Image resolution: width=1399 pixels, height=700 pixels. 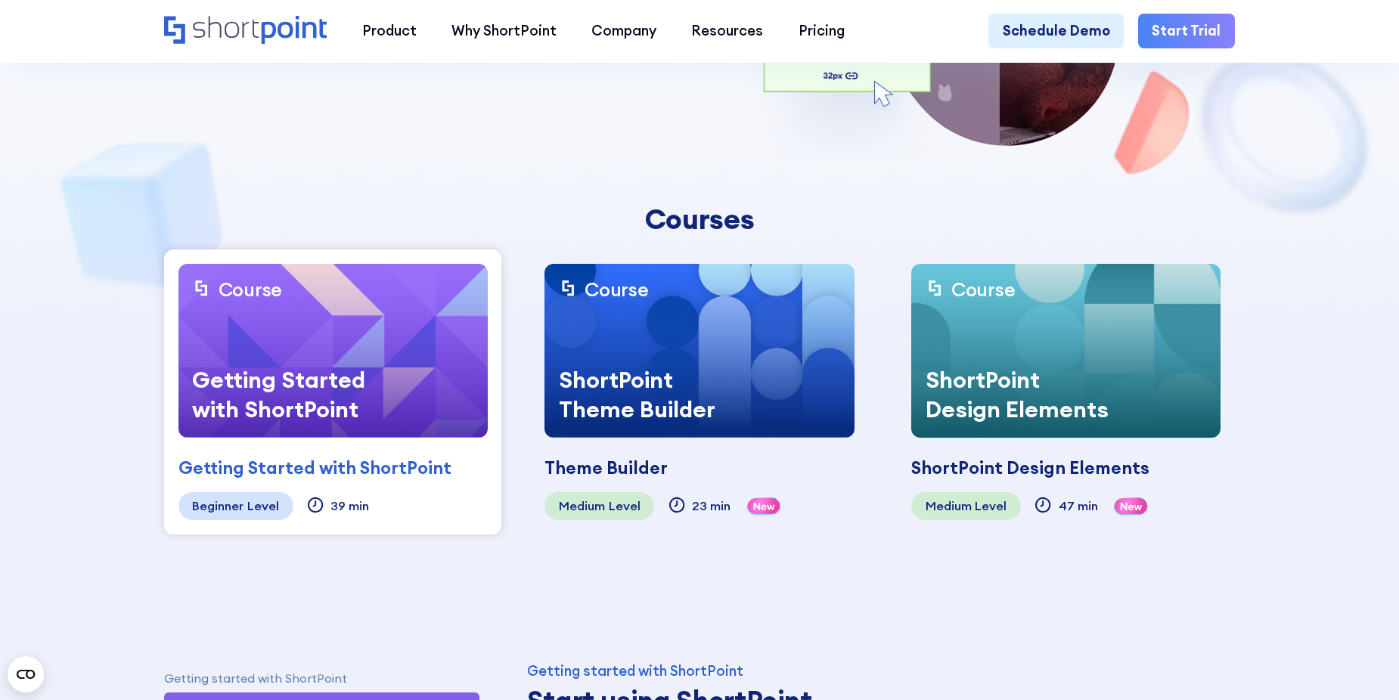 What do you see at coordinates (699, 351) in the screenshot?
I see `a: CourseShortPoint Theme Builder` at bounding box center [699, 351].